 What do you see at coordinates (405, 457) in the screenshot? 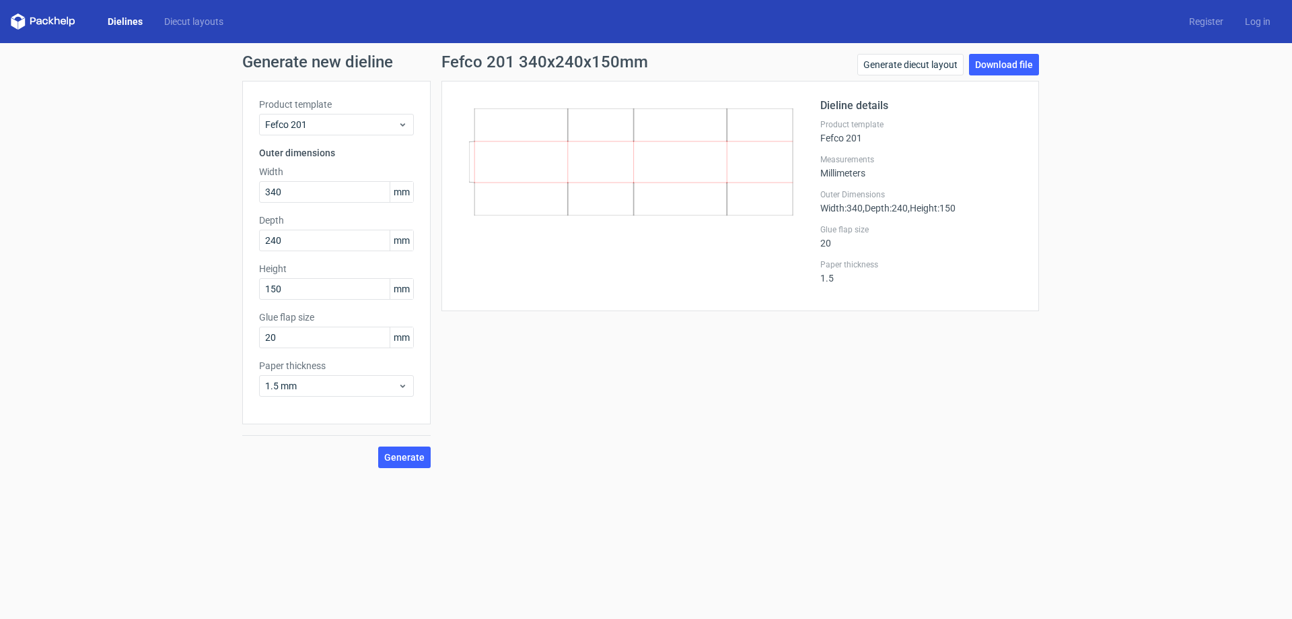
I see `button: Generate` at bounding box center [405, 457].